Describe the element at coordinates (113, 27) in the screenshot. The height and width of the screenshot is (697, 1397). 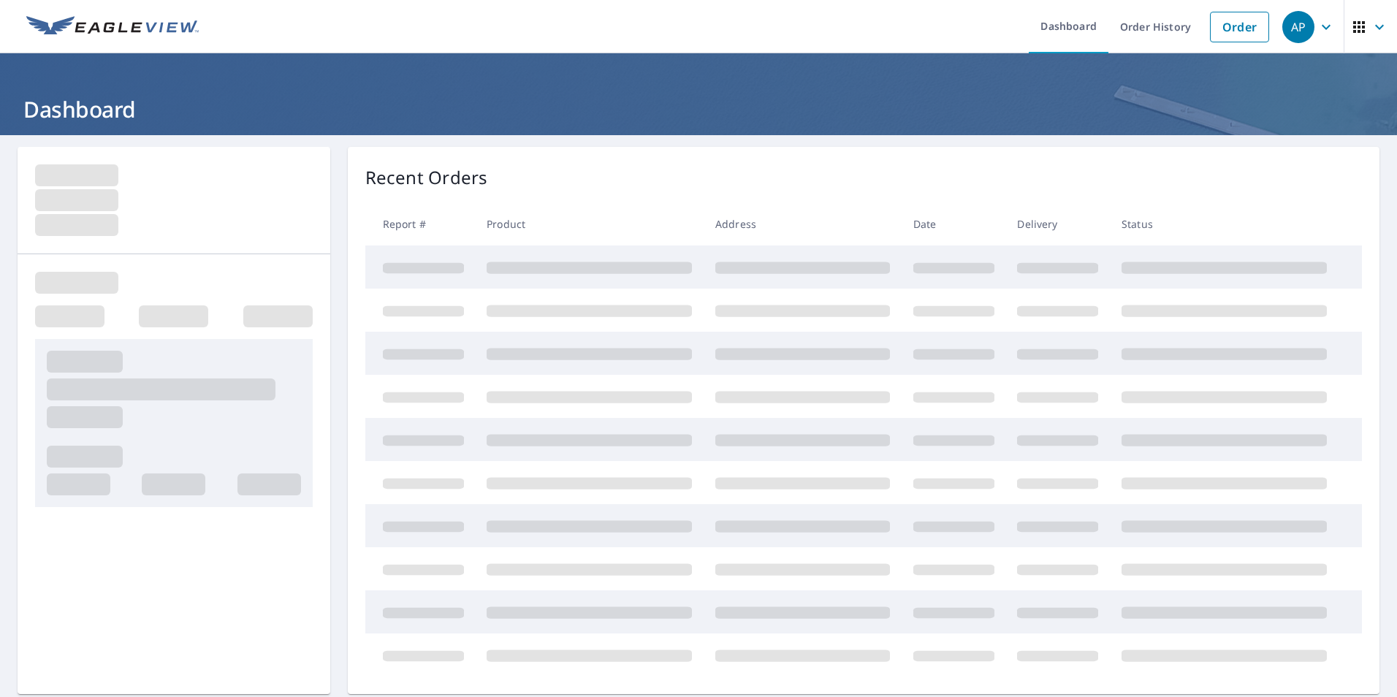
I see `img: EV Logo` at that location.